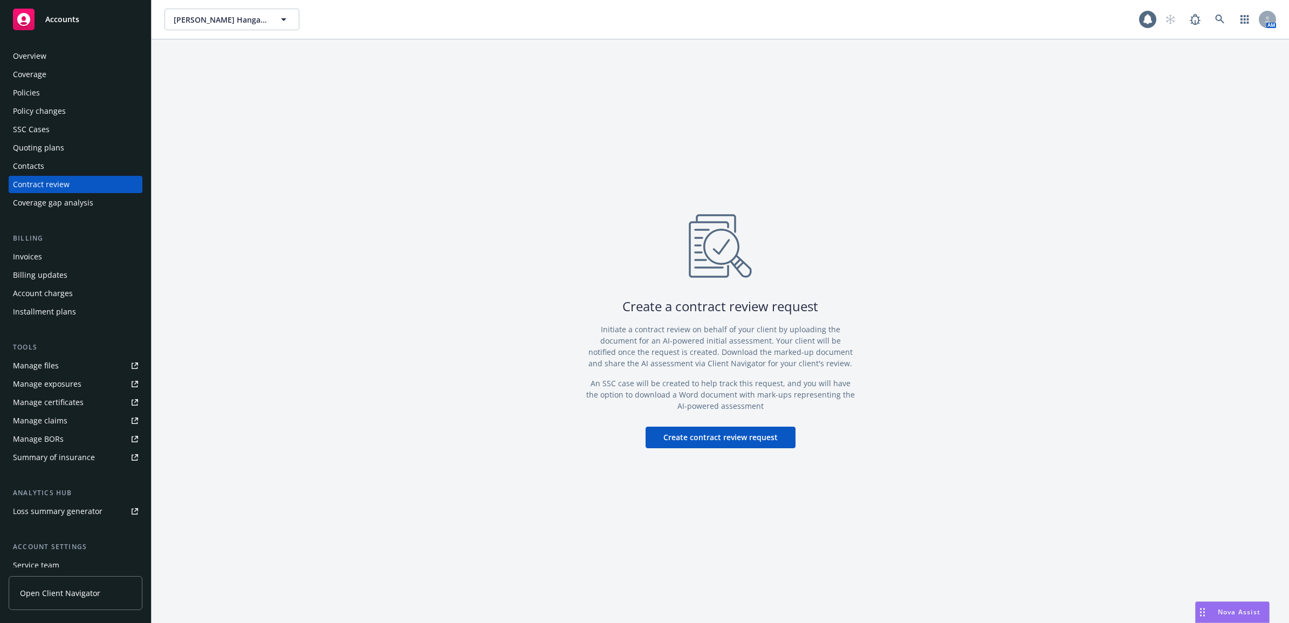 This screenshot has width=1289, height=623. I want to click on div: Create a contract review request, so click(720, 306).